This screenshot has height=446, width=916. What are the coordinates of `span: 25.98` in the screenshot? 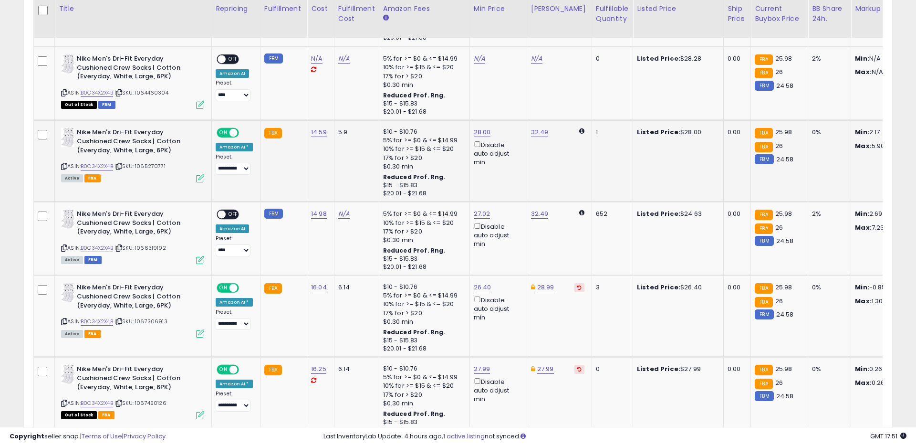 It's located at (784, 58).